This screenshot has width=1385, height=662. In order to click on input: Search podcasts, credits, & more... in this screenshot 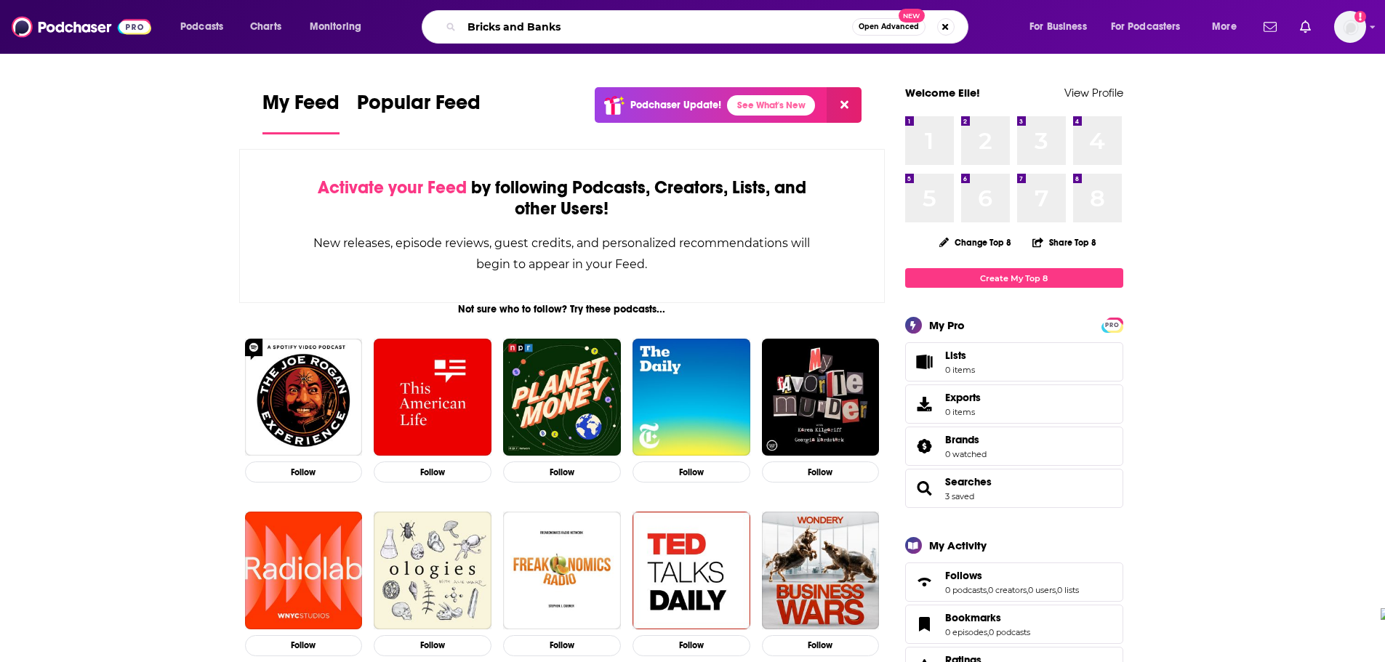, I will do `click(656, 27)`.